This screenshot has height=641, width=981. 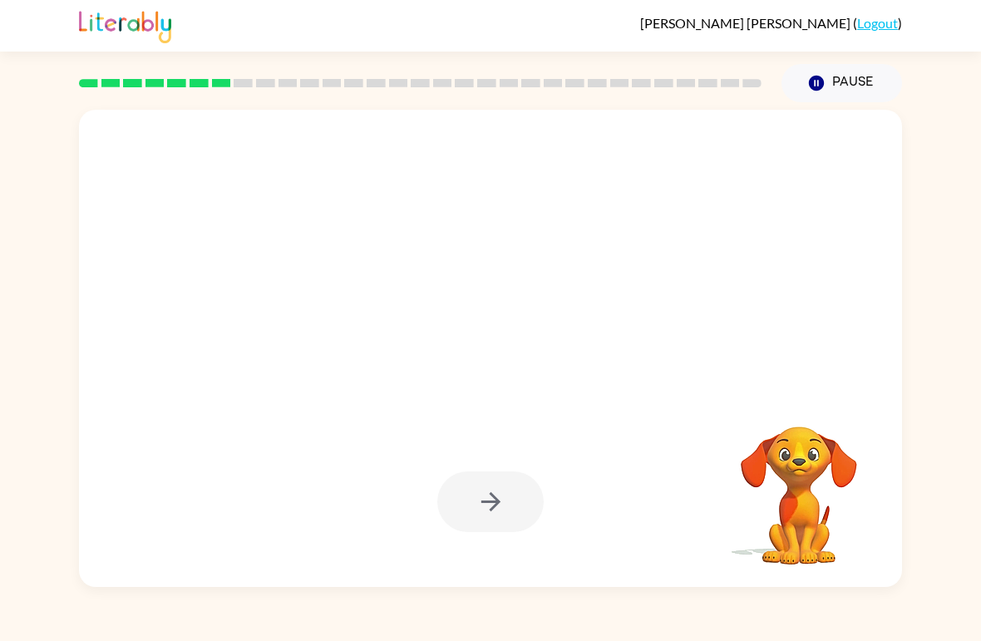 What do you see at coordinates (799, 484) in the screenshot?
I see `video: Your browser must support playing .mp4 files to use Literably. Please try using another browser.` at bounding box center [799, 484].